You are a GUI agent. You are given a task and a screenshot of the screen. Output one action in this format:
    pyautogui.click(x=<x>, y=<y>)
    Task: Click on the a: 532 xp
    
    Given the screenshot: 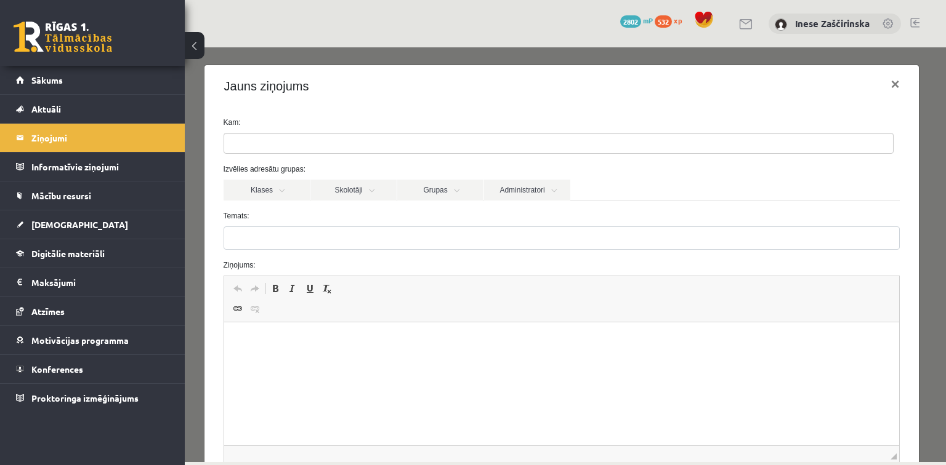 What is the action you would take?
    pyautogui.click(x=671, y=20)
    